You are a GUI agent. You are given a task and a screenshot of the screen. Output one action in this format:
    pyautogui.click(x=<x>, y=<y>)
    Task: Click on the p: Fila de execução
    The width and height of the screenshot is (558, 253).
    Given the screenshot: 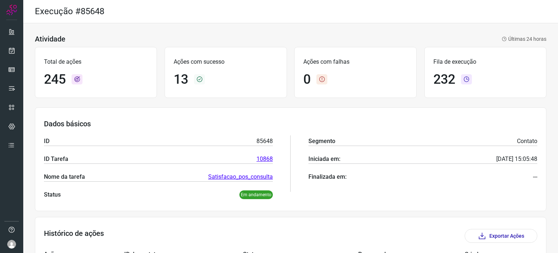 What is the action you would take?
    pyautogui.click(x=486, y=62)
    